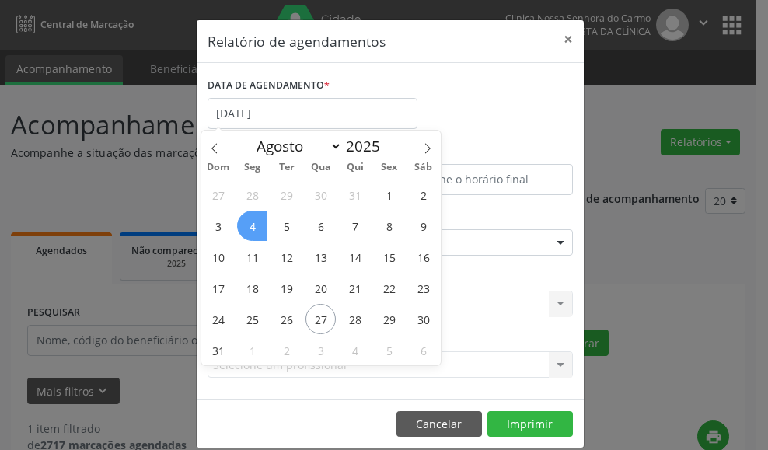 Image resolution: width=768 pixels, height=450 pixels. What do you see at coordinates (355, 194) in the screenshot?
I see `span: Julho 31, 2025` at bounding box center [355, 194].